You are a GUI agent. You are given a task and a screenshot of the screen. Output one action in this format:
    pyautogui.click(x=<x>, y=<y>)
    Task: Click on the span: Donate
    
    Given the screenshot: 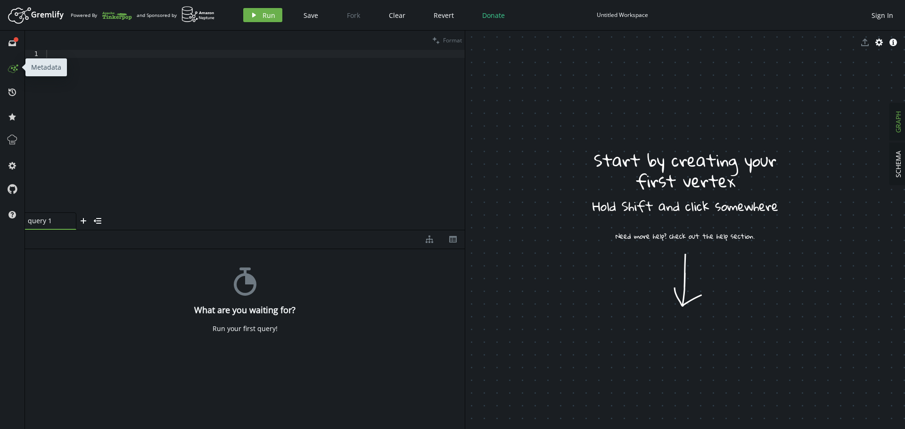 What is the action you would take?
    pyautogui.click(x=494, y=15)
    